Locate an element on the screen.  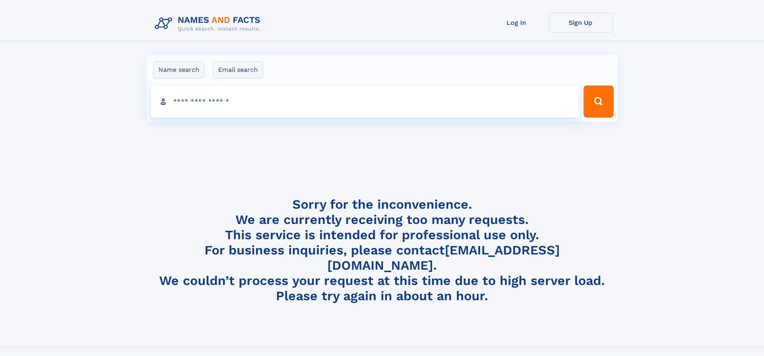
img: Logo Names and Facts is located at coordinates (209, 24).